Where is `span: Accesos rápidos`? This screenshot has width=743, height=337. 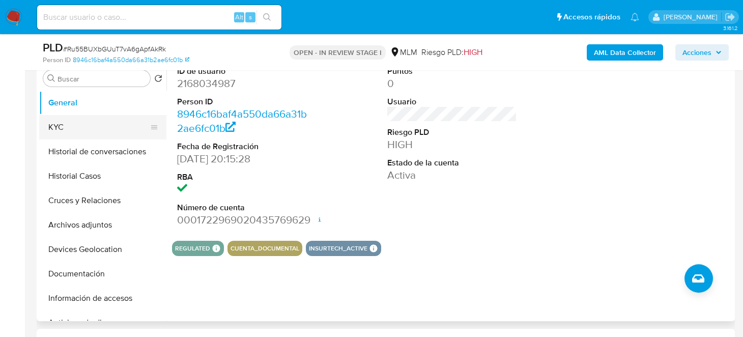
span: Accesos rápidos is located at coordinates (592, 17).